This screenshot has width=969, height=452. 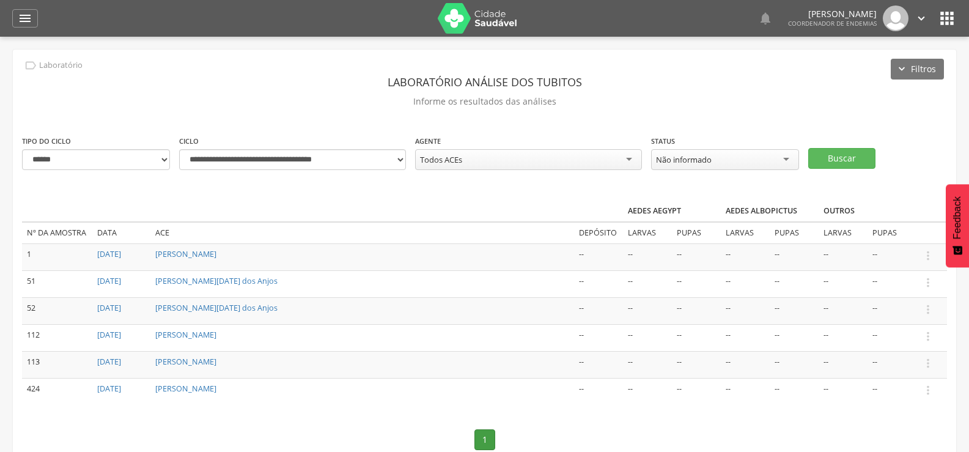 I want to click on div: Todos ACEs, so click(x=441, y=159).